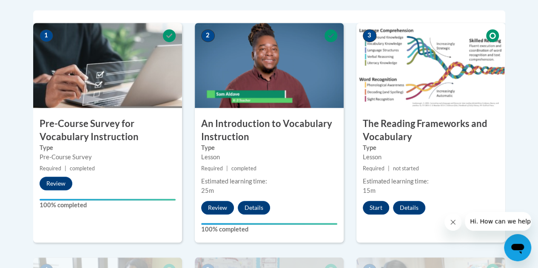  What do you see at coordinates (369, 191) in the screenshot?
I see `span: 15m` at bounding box center [369, 191].